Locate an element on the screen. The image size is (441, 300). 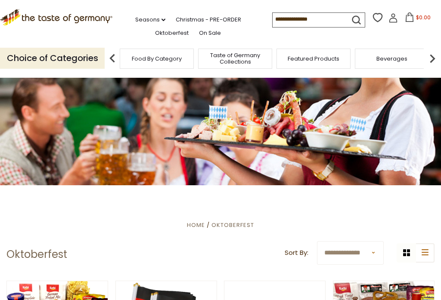
a: Featured Products is located at coordinates (313, 59).